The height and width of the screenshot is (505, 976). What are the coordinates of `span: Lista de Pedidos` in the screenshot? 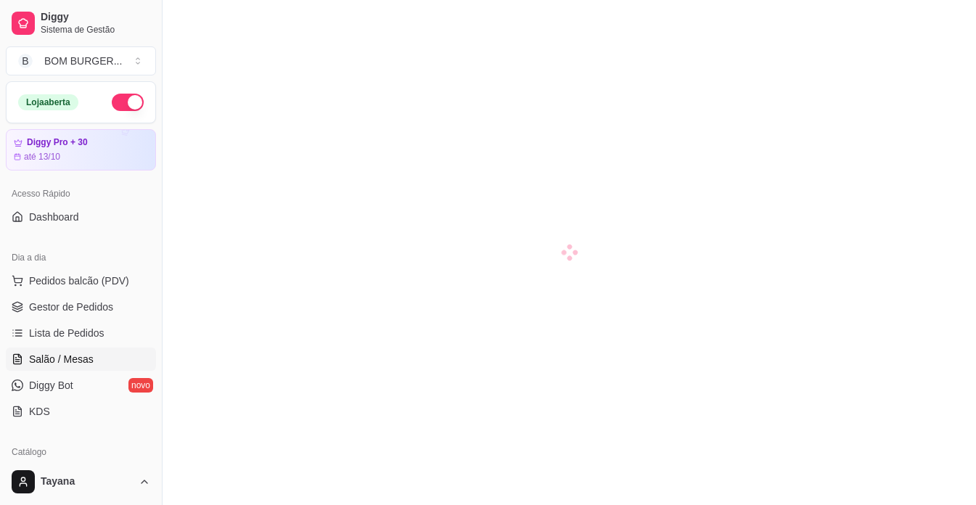 It's located at (67, 333).